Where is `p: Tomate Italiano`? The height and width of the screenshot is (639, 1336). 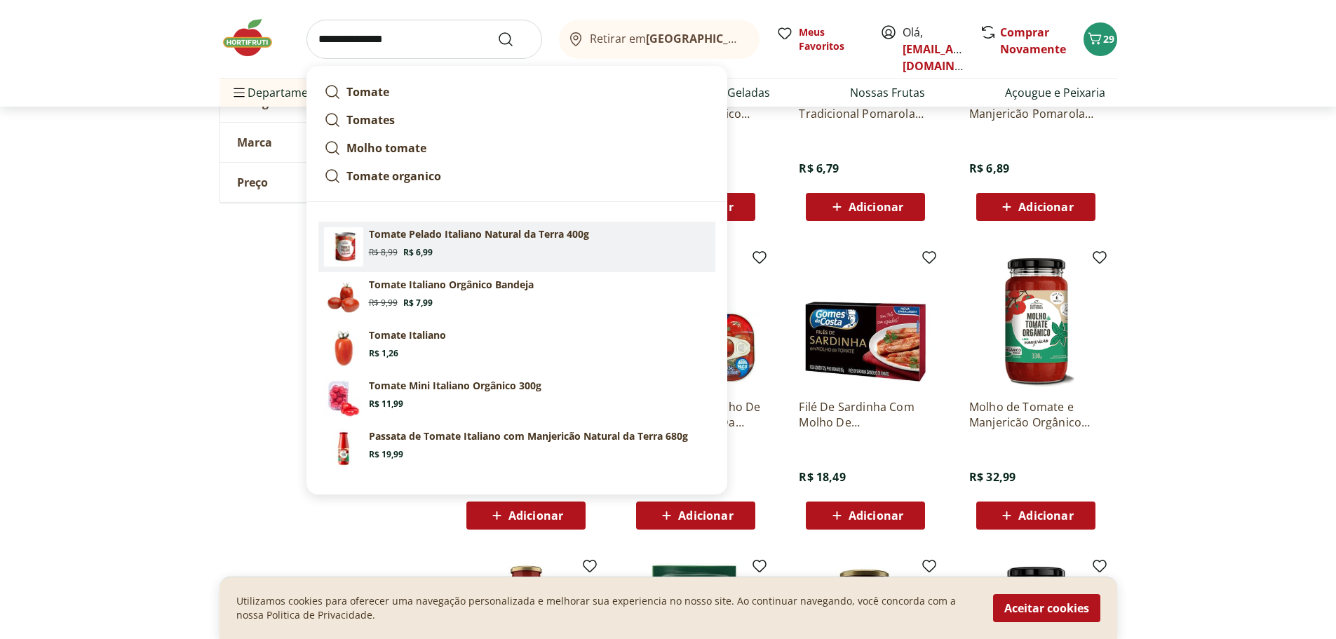
p: Tomate Italiano is located at coordinates (407, 335).